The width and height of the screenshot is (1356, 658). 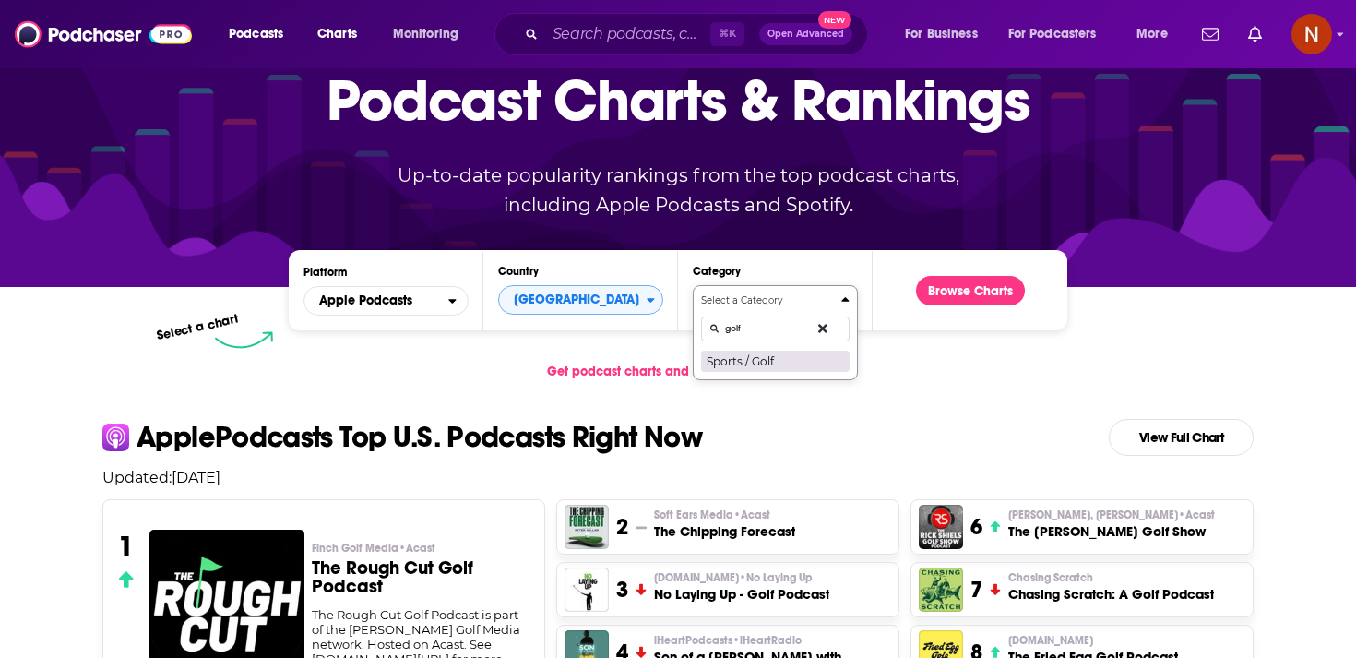 I want to click on a: The Chipping Forecast, so click(x=587, y=527).